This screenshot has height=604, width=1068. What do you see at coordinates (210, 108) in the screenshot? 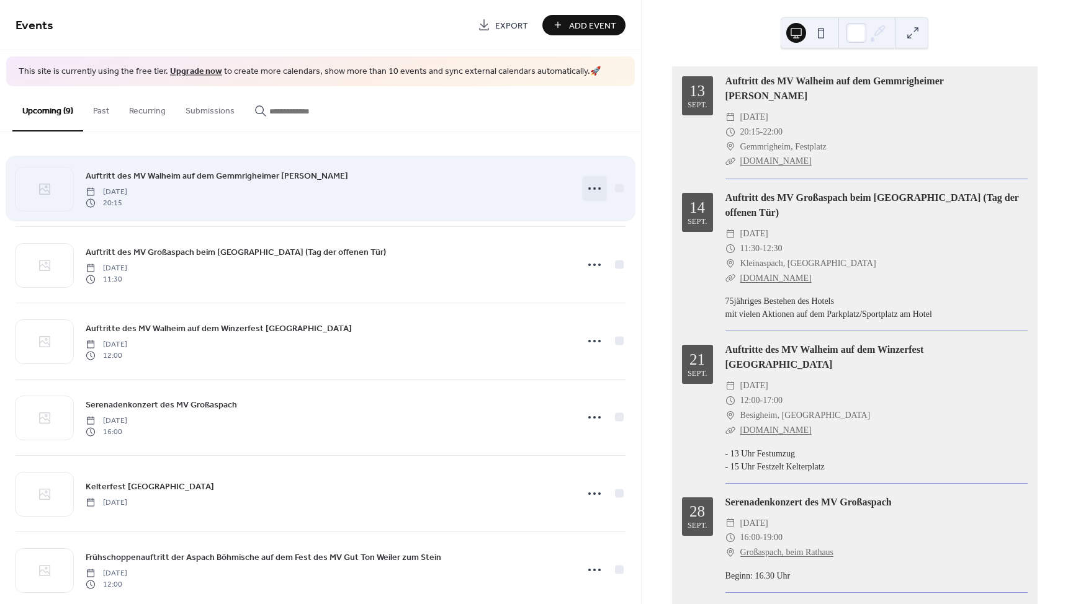
I see `button: Submissions` at bounding box center [210, 108].